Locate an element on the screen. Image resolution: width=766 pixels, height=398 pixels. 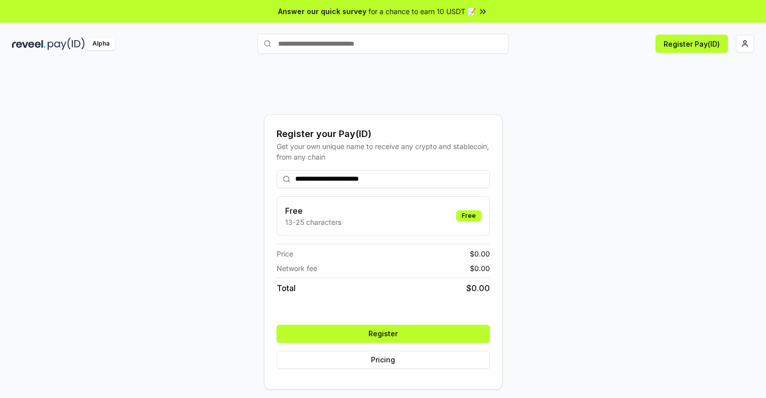
button: Pricing is located at coordinates (383, 360).